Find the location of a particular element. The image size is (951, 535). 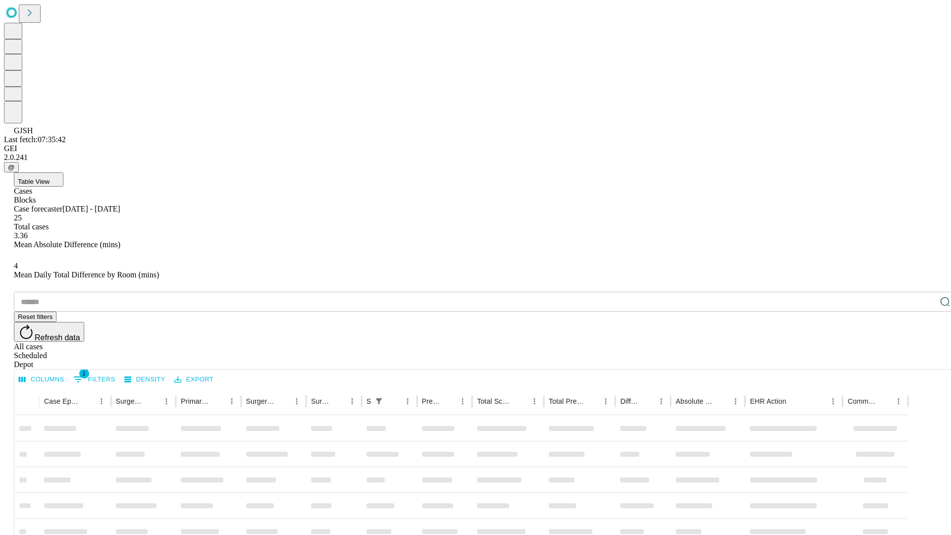

div: Predicted In Room Duration is located at coordinates (431, 401).